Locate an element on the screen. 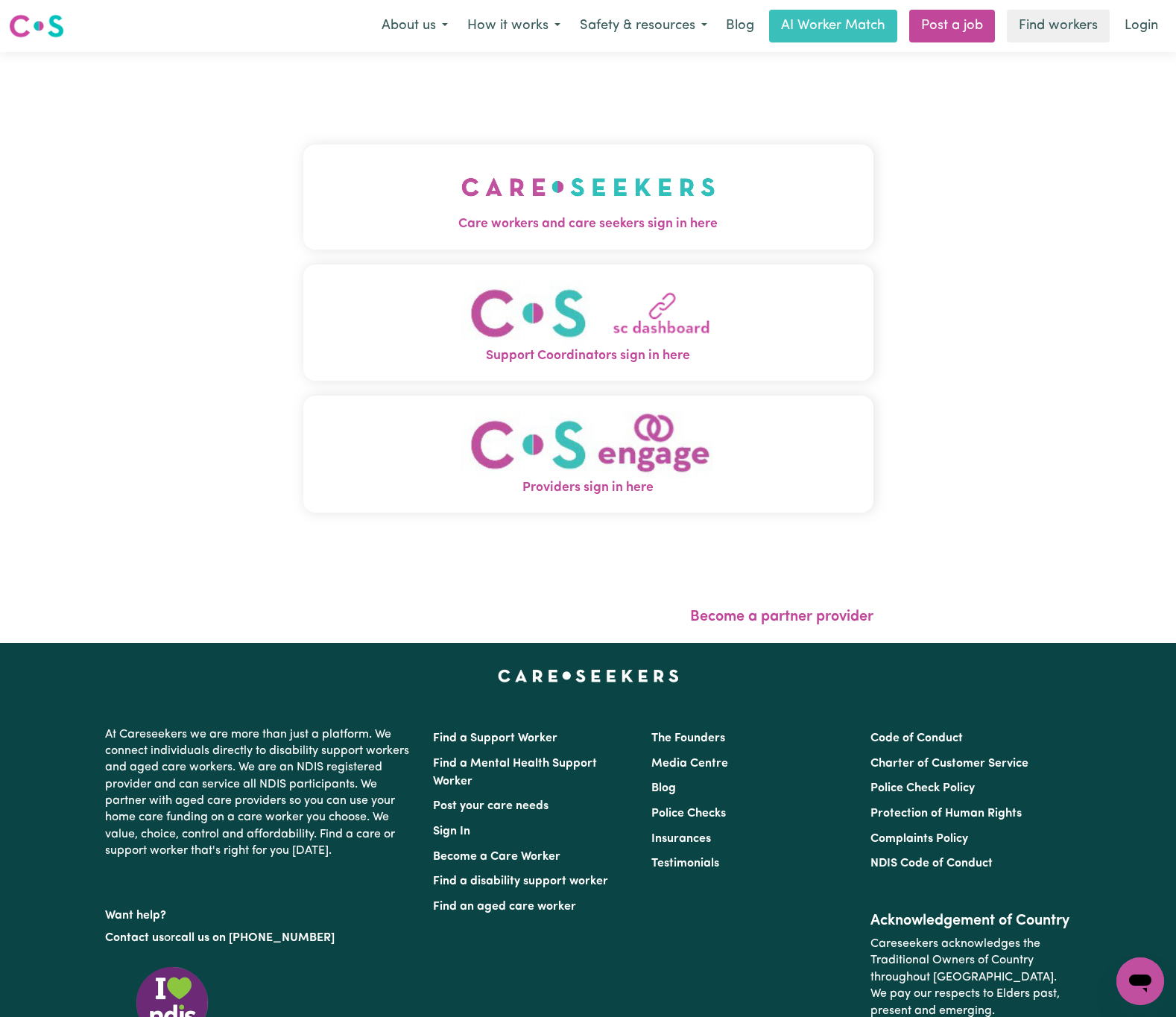 This screenshot has width=1176, height=1017. span: Care workers and care seekers sign in here is located at coordinates (588, 224).